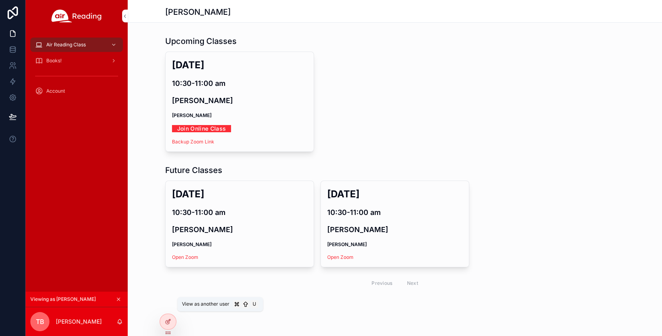 This screenshot has height=336, width=662. Describe the element at coordinates (201, 128) in the screenshot. I see `a: Join Online Class` at that location.